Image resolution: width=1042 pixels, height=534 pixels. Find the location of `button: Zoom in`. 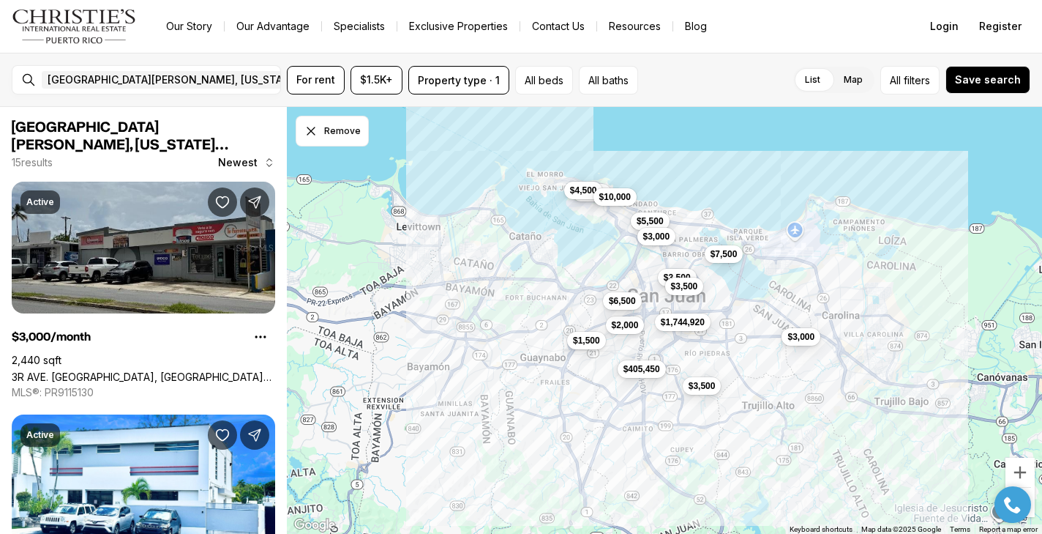

button: Zoom in is located at coordinates (1020, 472).